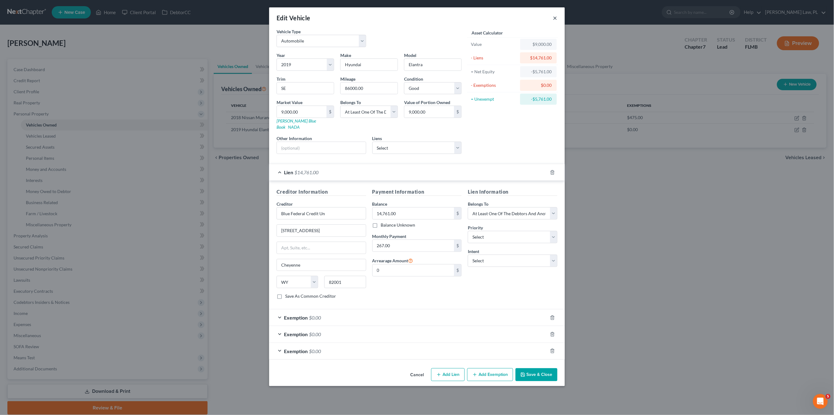 This screenshot has width=834, height=415. Describe the element at coordinates (417, 375) in the screenshot. I see `button: Cancel` at that location.